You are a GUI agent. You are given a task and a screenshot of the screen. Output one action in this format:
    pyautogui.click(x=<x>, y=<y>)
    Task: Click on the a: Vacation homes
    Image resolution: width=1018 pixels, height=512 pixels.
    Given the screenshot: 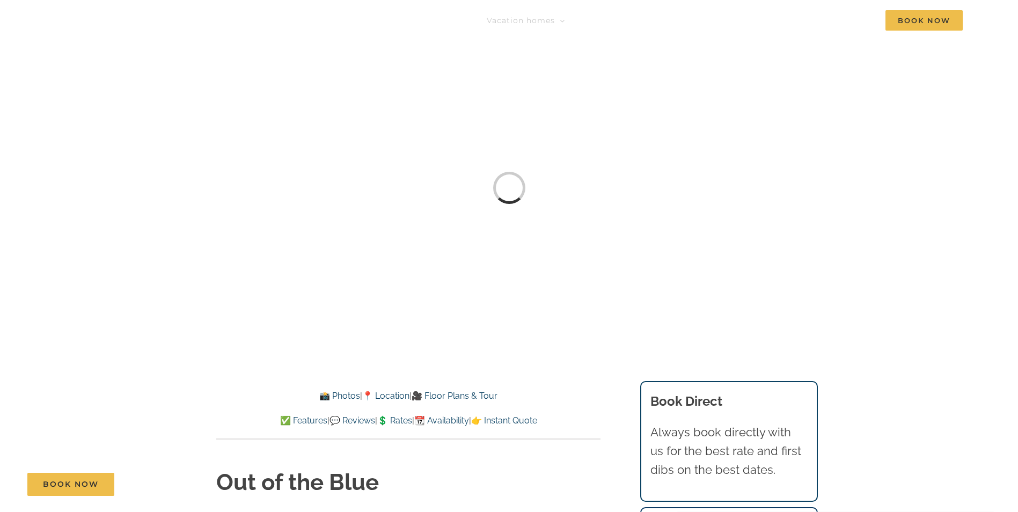 What is the action you would take?
    pyautogui.click(x=526, y=20)
    